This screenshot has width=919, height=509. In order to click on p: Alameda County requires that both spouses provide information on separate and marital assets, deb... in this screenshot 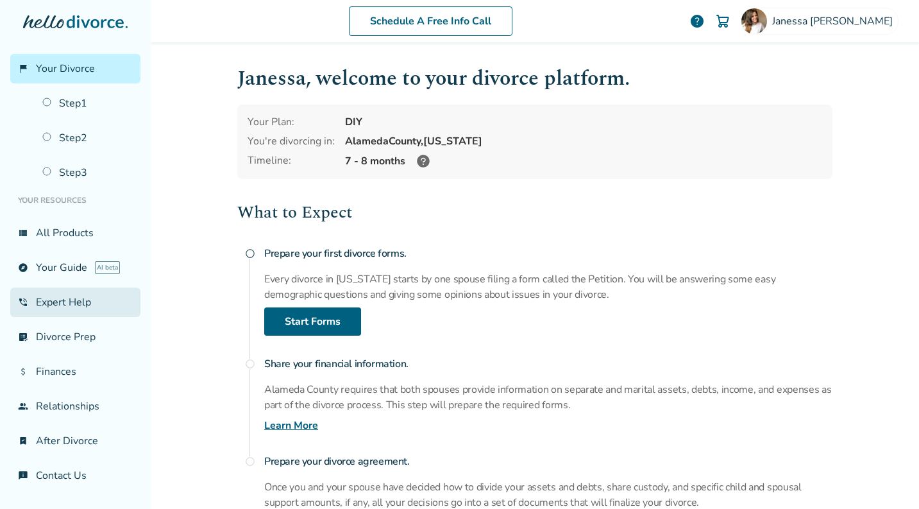, I will do `click(549, 397)`.